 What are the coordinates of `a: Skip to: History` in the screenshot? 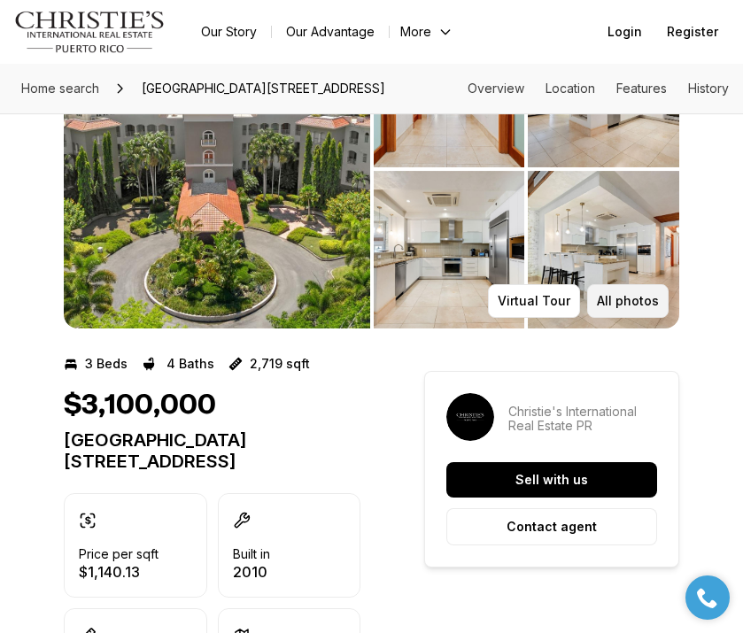 It's located at (709, 88).